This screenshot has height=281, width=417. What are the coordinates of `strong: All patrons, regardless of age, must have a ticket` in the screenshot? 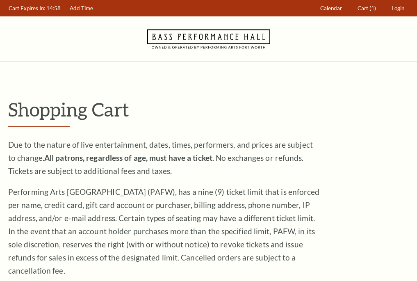 It's located at (128, 157).